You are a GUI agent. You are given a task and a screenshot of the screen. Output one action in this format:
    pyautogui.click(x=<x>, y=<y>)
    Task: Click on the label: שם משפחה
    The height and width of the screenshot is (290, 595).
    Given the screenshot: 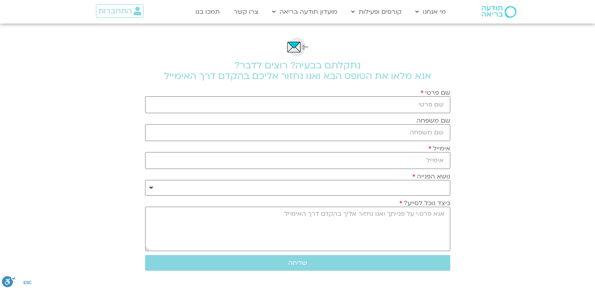 What is the action you would take?
    pyautogui.click(x=433, y=121)
    